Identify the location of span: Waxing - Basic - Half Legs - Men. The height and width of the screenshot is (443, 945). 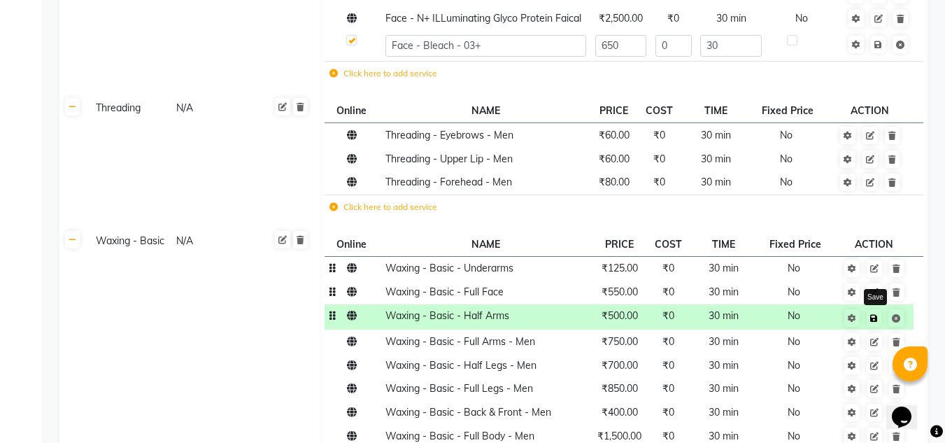
(461, 365).